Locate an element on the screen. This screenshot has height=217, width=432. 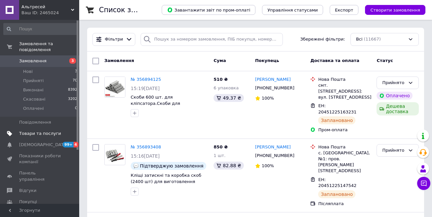
span: ЕН: 20451225163231 is located at coordinates (337, 109).